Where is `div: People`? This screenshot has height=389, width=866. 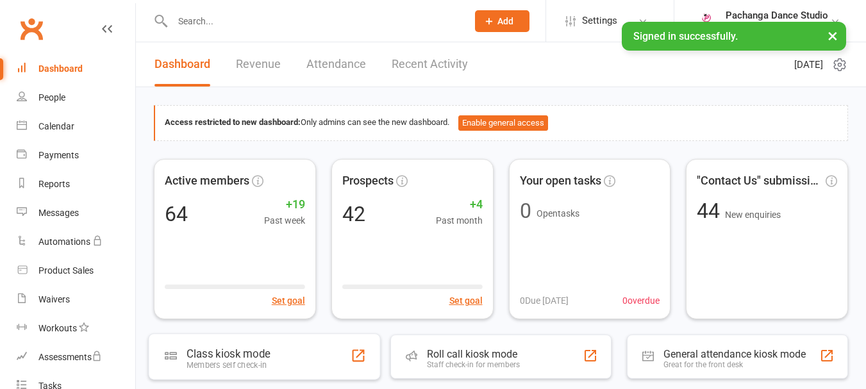
div: People is located at coordinates (52, 97).